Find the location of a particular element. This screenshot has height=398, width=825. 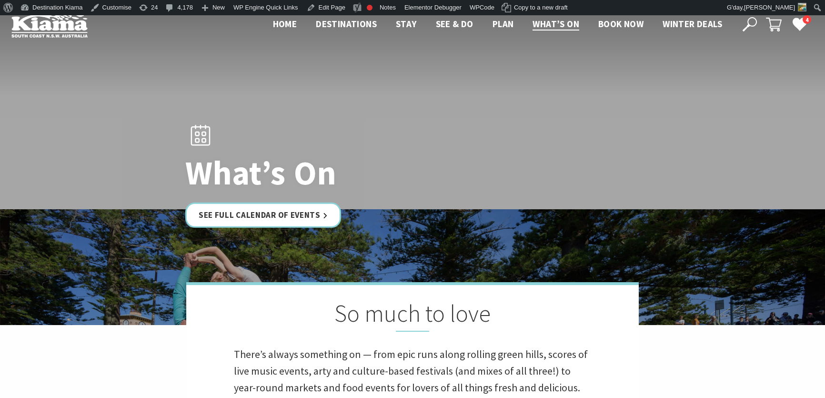

span: Book now is located at coordinates (621, 24).